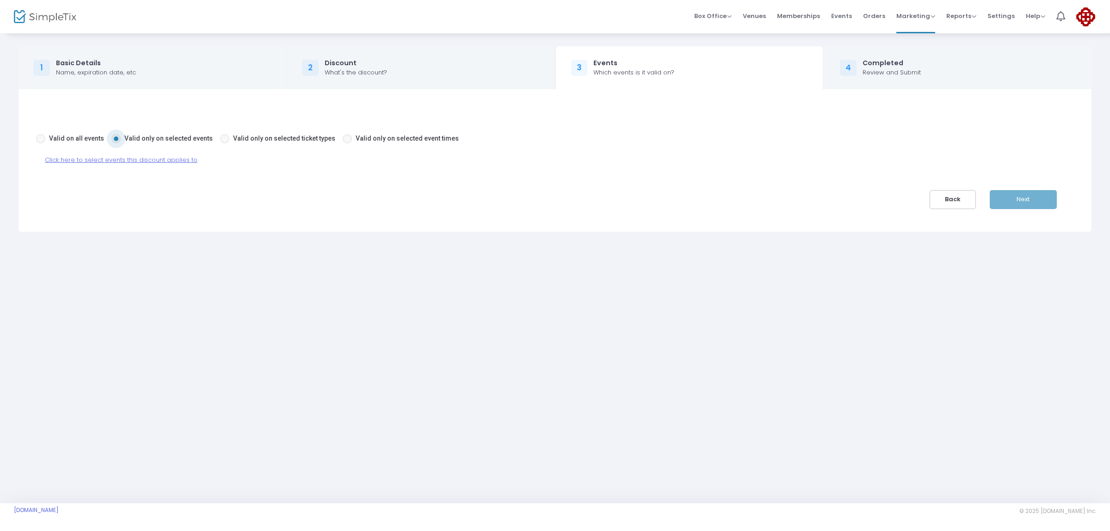 The height and width of the screenshot is (531, 1110). What do you see at coordinates (798, 16) in the screenshot?
I see `span: Memberships` at bounding box center [798, 16].